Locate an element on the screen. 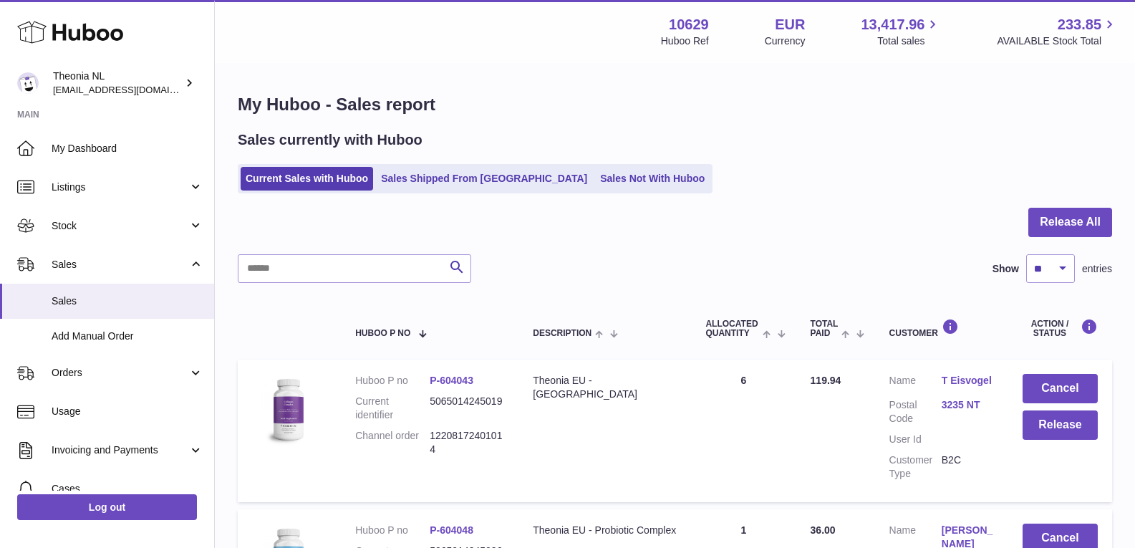 The image size is (1135, 548). span: Usage is located at coordinates (128, 411).